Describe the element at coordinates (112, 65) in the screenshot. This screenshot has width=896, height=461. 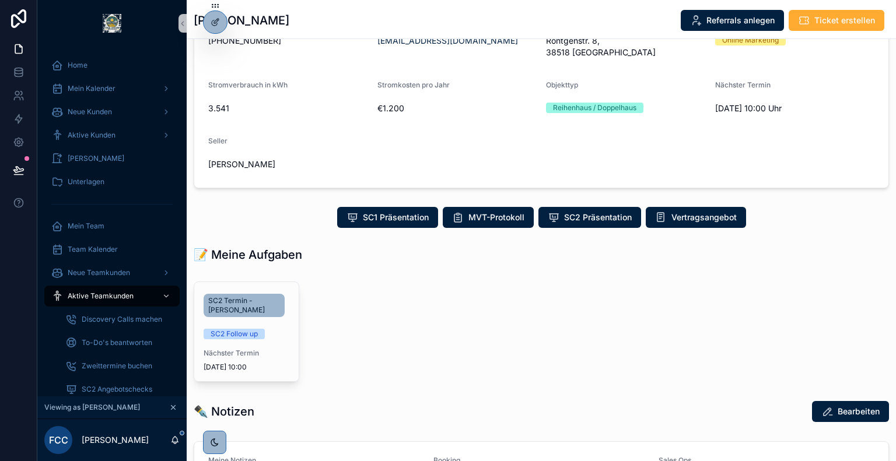
I see `a: Home` at that location.